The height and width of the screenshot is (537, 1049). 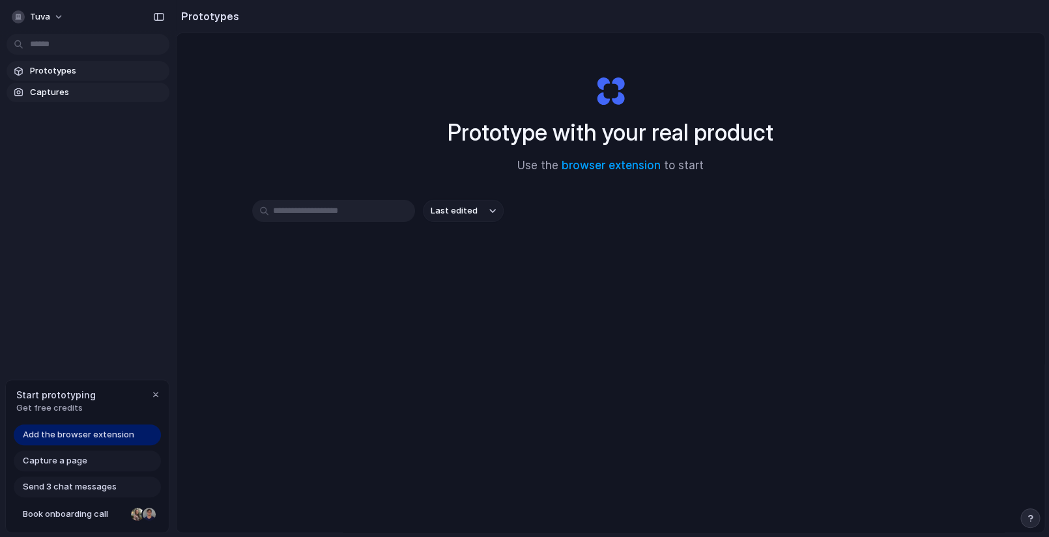 What do you see at coordinates (463, 211) in the screenshot?
I see `button: Last edited` at bounding box center [463, 211].